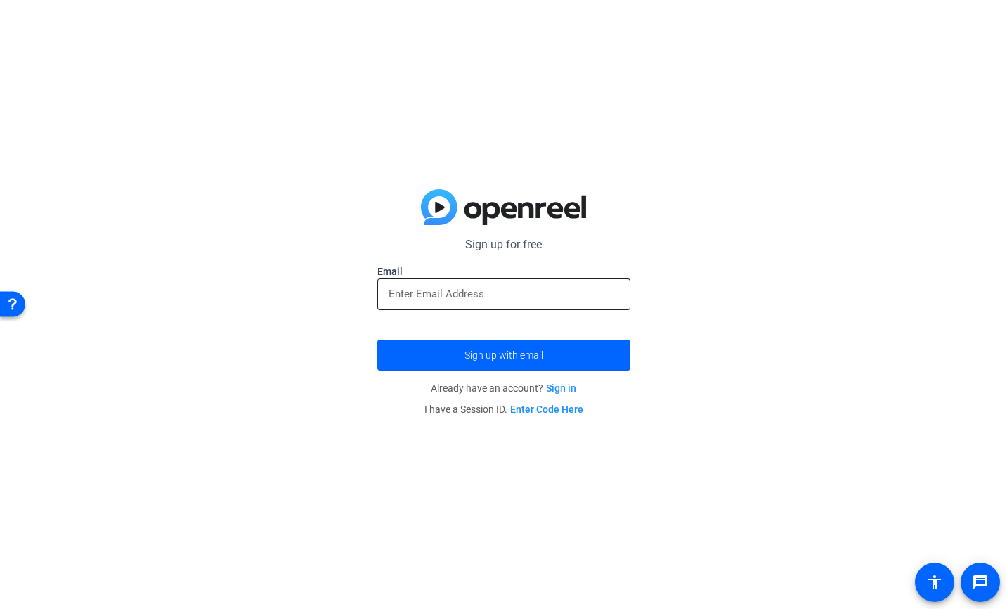  What do you see at coordinates (503, 207) in the screenshot?
I see `img: blue-gradient.svg` at bounding box center [503, 207].